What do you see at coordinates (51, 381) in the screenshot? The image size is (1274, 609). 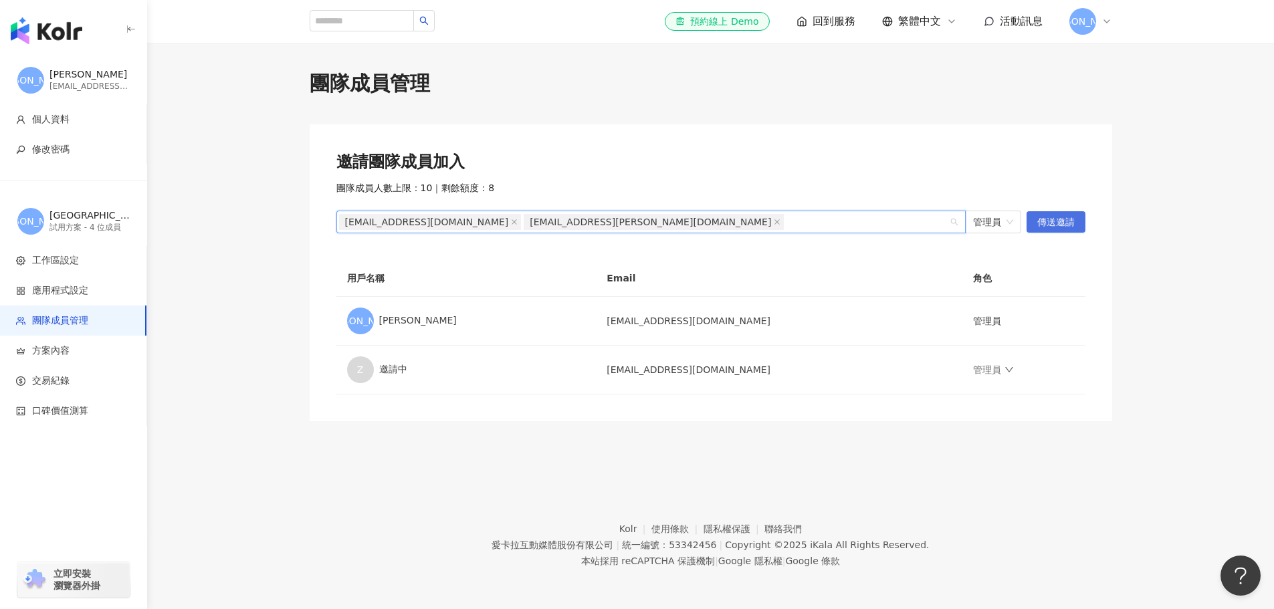 I see `span: 交易紀錄` at bounding box center [51, 381].